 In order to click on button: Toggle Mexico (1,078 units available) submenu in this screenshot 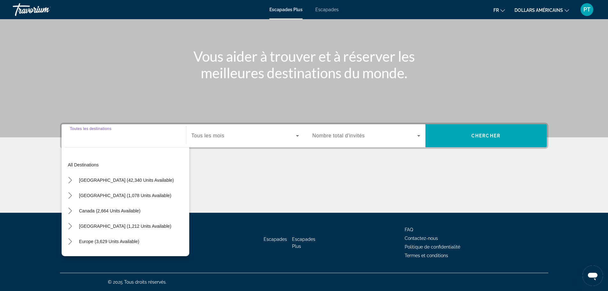, I will do `click(70, 195)`.